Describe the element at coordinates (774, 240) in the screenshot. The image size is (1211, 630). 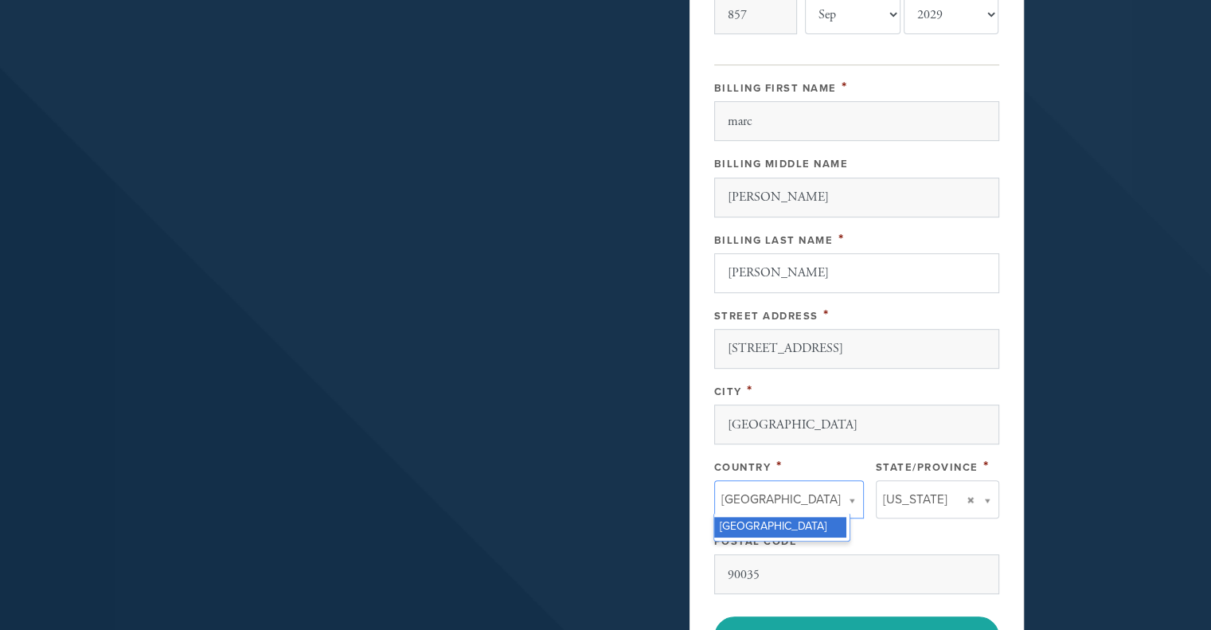
I see `label: Billing Last Name` at that location.